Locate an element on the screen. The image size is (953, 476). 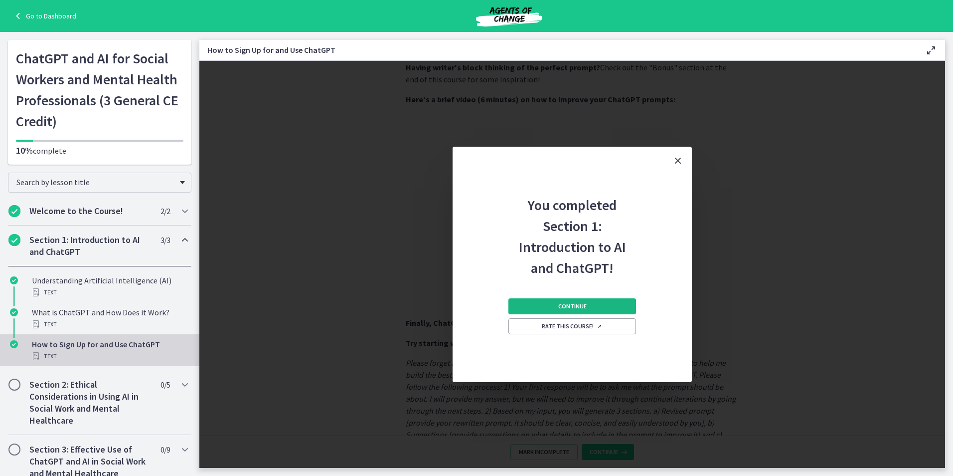
div: What is ChatGPT and How Does it Work? is located at coordinates (110, 318).